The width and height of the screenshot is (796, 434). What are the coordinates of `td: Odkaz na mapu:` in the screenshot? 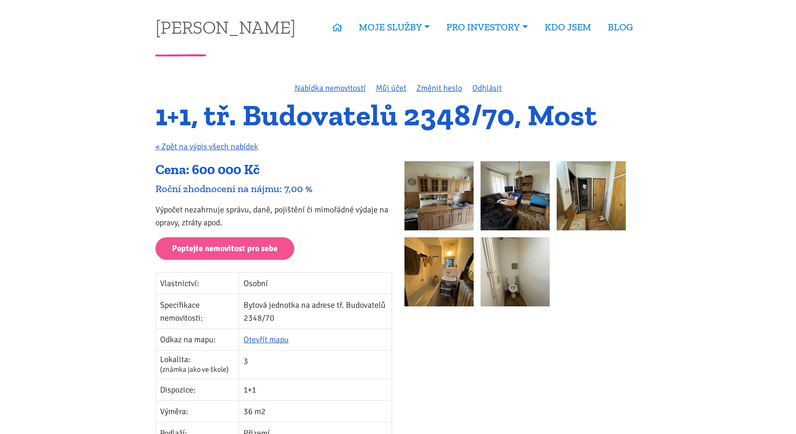 It's located at (197, 339).